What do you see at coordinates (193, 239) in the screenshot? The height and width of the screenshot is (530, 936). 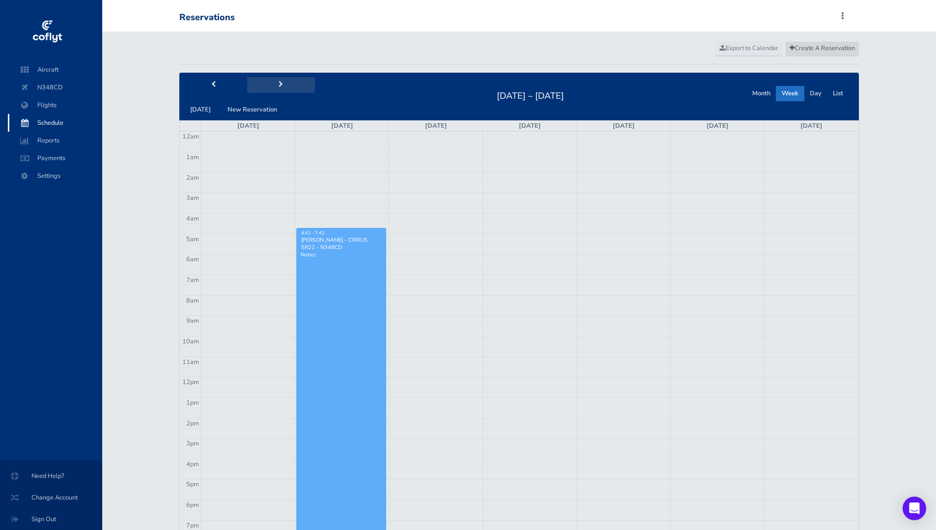 I see `span: 5am` at bounding box center [193, 239].